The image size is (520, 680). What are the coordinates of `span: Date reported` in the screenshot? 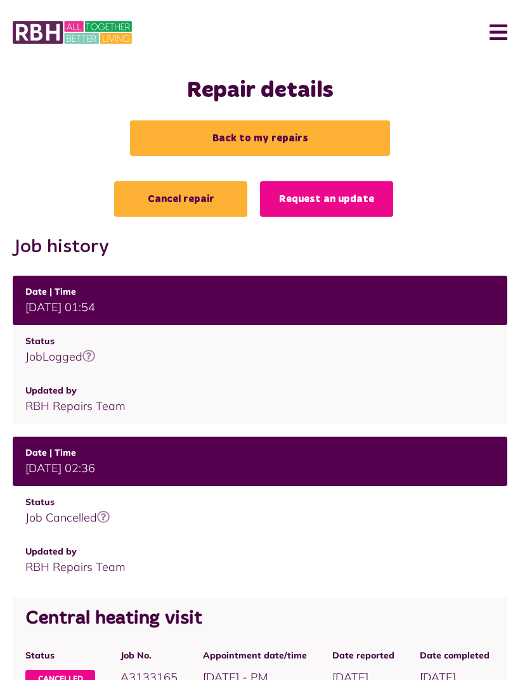 It's located at (363, 656).